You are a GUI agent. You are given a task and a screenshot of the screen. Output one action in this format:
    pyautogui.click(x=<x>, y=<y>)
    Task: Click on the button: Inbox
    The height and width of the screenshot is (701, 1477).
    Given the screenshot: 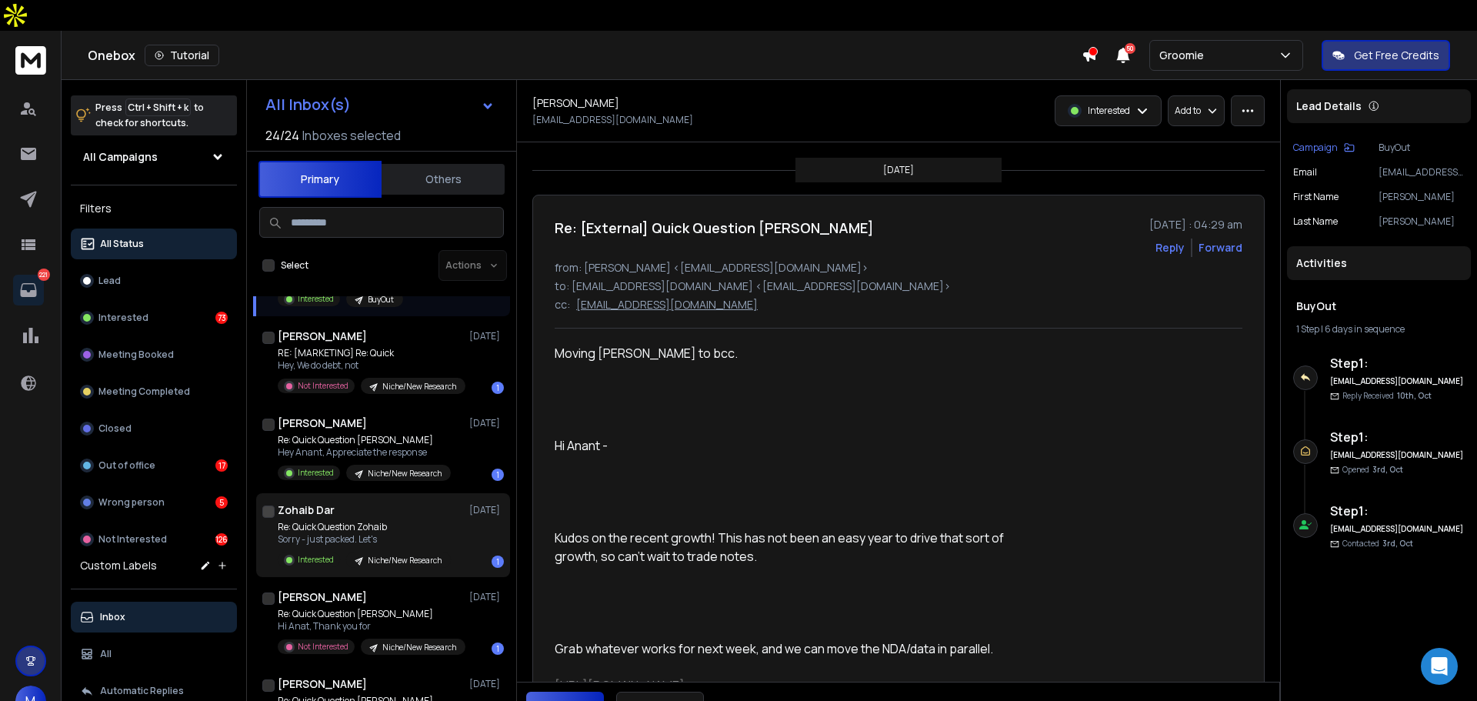 What is the action you would take?
    pyautogui.click(x=154, y=617)
    